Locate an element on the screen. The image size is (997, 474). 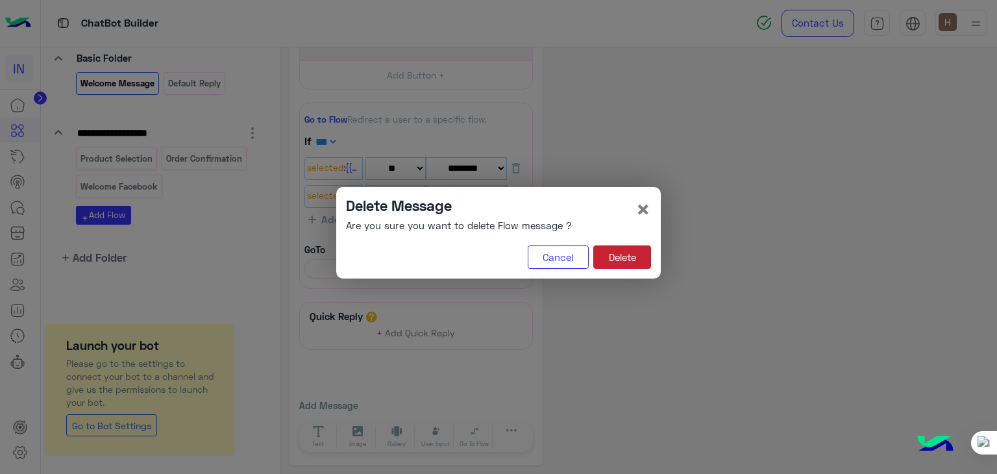
img: hulul-logo.png is located at coordinates (935, 445).